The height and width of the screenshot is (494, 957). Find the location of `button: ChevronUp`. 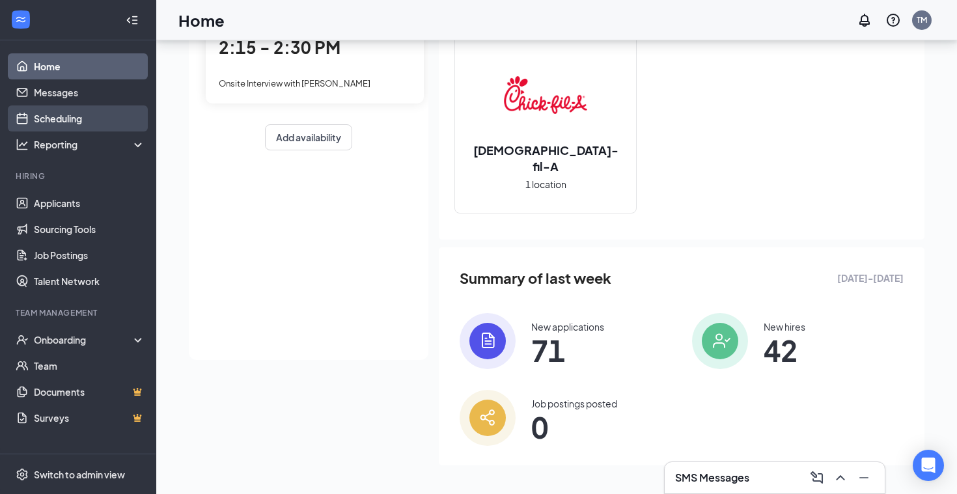

button: ChevronUp is located at coordinates (841, 478).